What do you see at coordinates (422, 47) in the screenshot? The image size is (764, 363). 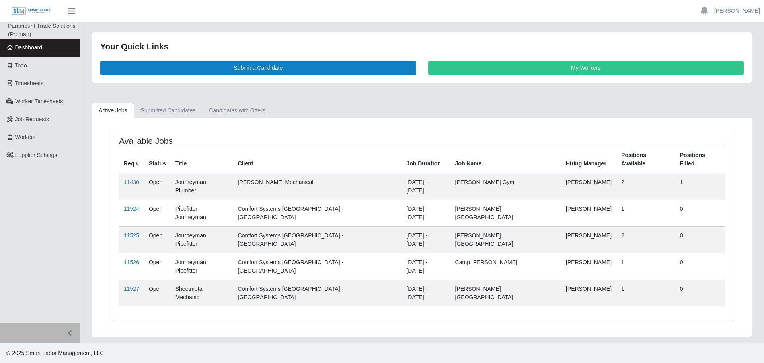 I see `div: Your Quick Links` at bounding box center [422, 47].